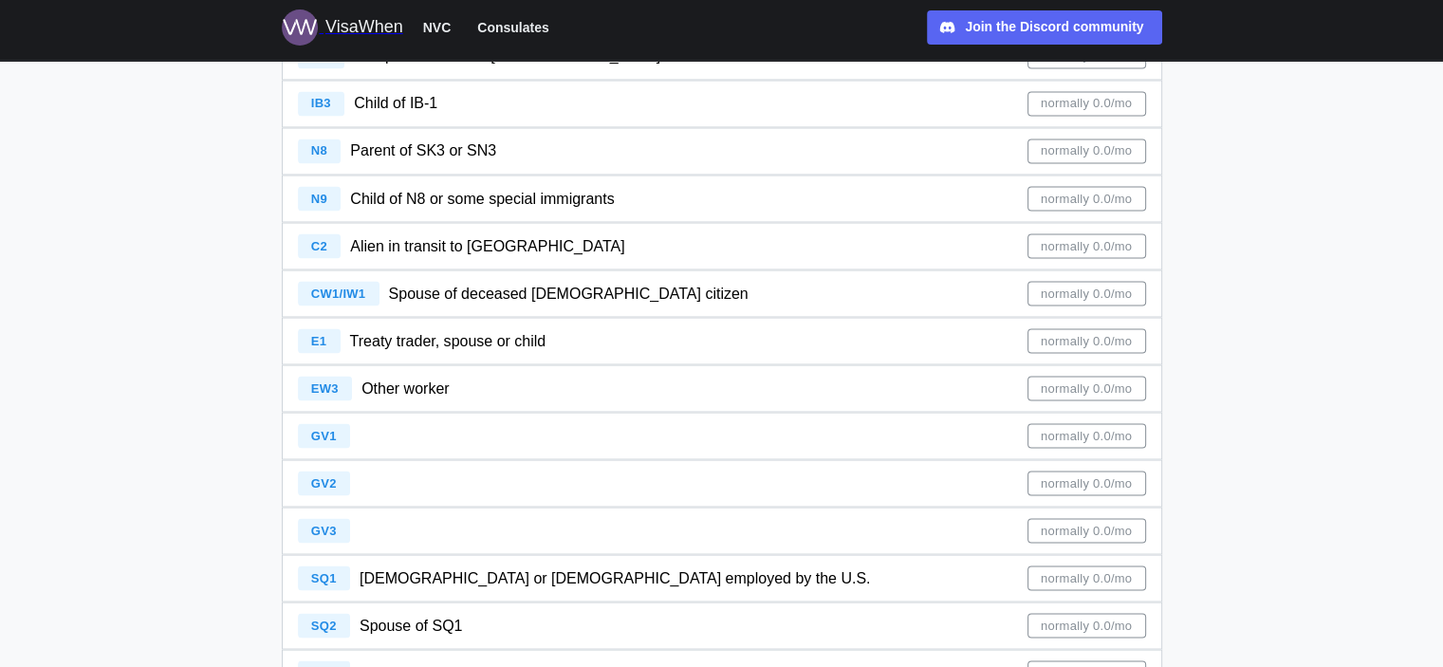 The image size is (1443, 667). Describe the element at coordinates (482, 197) in the screenshot. I see `span: Child of N8 or some special immigrants` at that location.